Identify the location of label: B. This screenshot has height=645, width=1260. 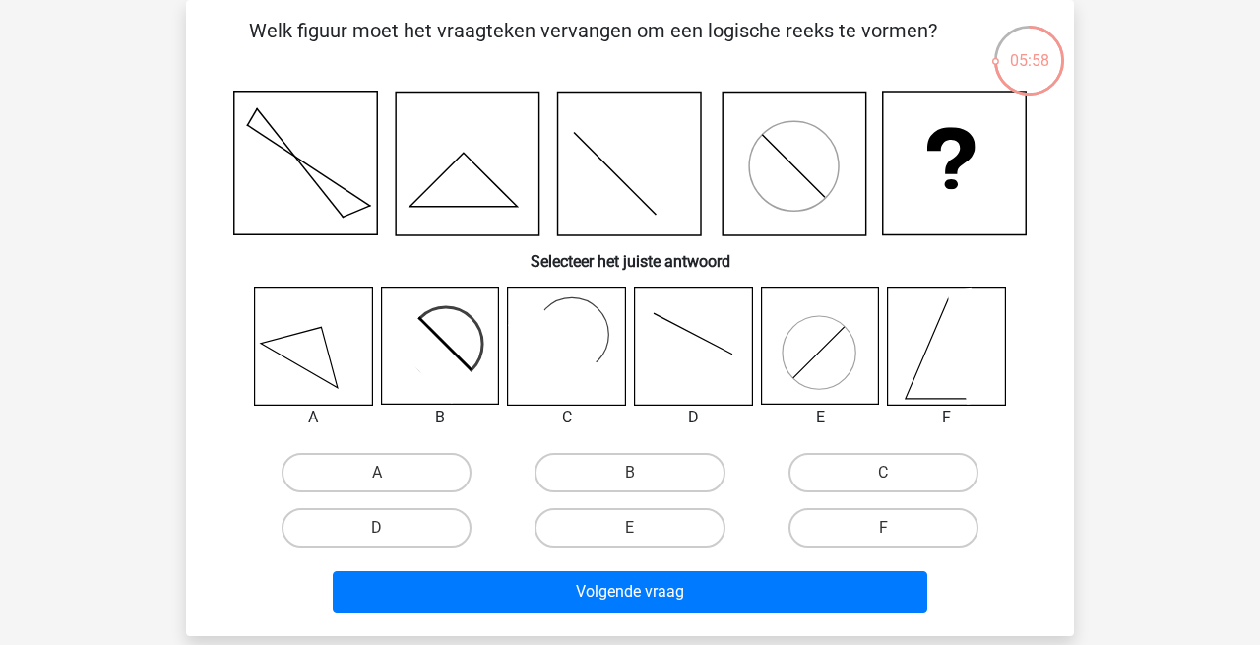
(629, 473).